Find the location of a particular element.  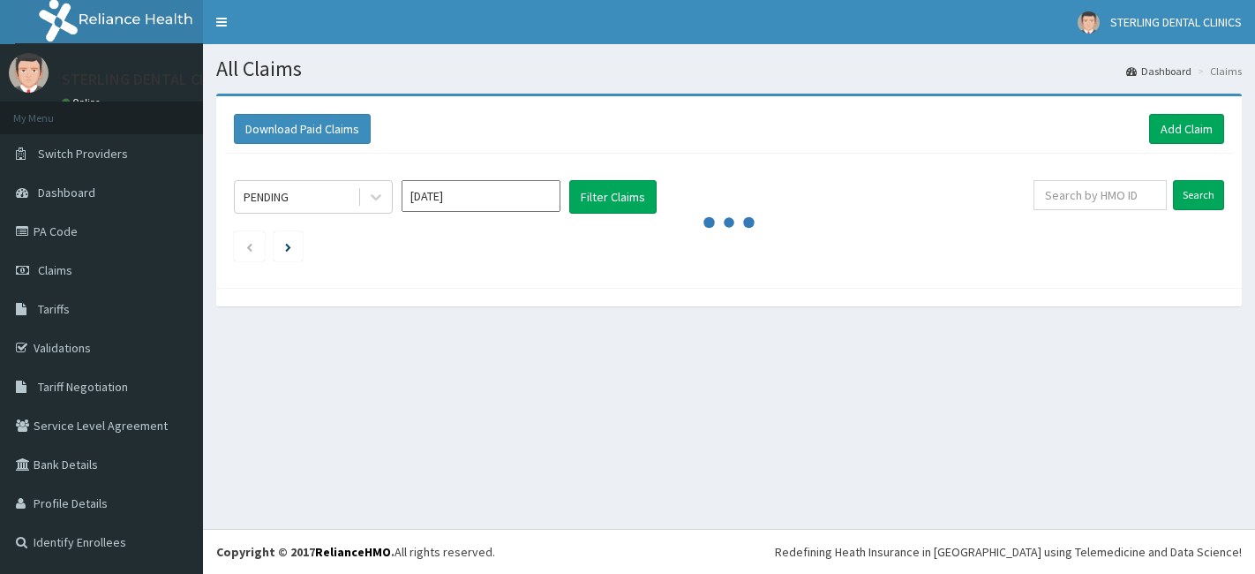

button: Download Paid Claims is located at coordinates (302, 129).